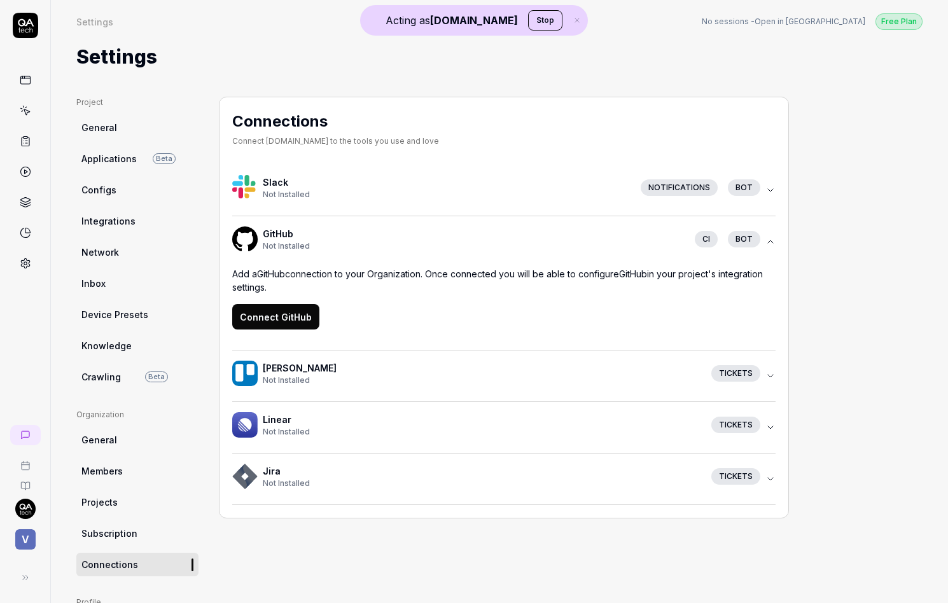  What do you see at coordinates (109, 158) in the screenshot?
I see `span: Applications` at bounding box center [109, 158].